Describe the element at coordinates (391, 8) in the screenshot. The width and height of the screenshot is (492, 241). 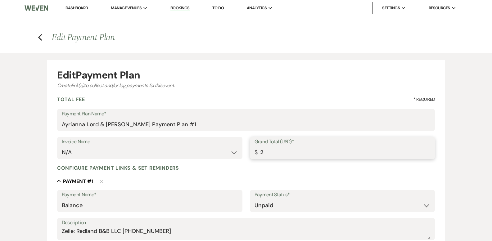
I see `span: Settings` at that location.